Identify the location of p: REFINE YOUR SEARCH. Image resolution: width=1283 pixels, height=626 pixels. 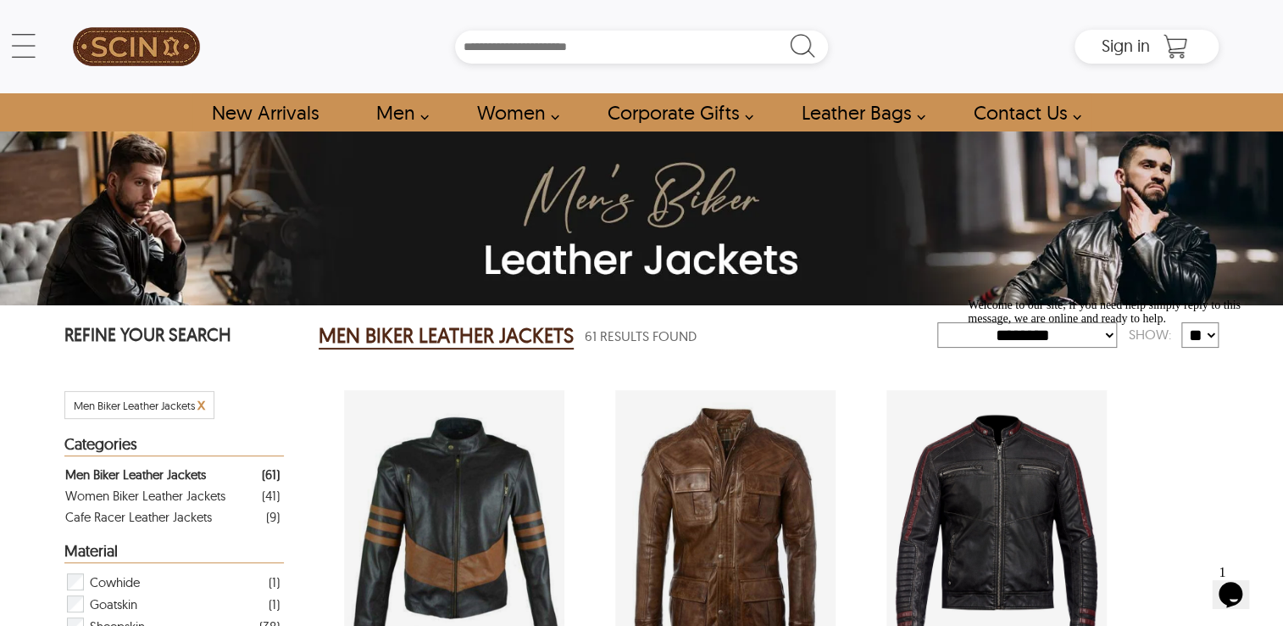
(174, 336).